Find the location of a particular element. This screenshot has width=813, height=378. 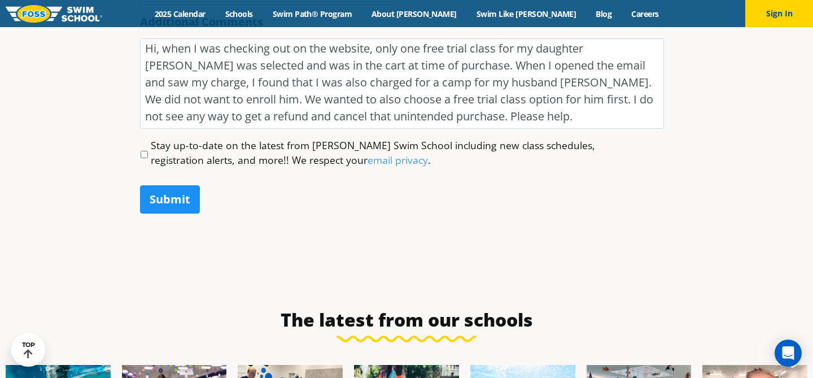

a: Schools is located at coordinates (239, 14).